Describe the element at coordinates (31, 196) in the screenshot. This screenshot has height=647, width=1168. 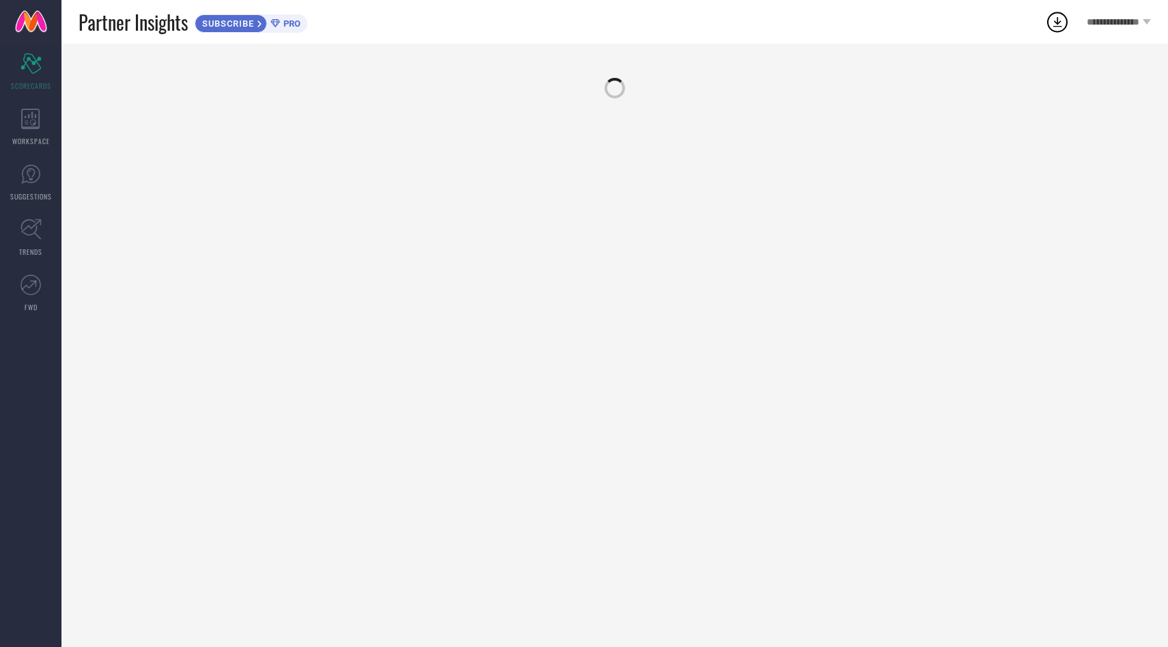
I see `span: SUGGESTIONS` at that location.